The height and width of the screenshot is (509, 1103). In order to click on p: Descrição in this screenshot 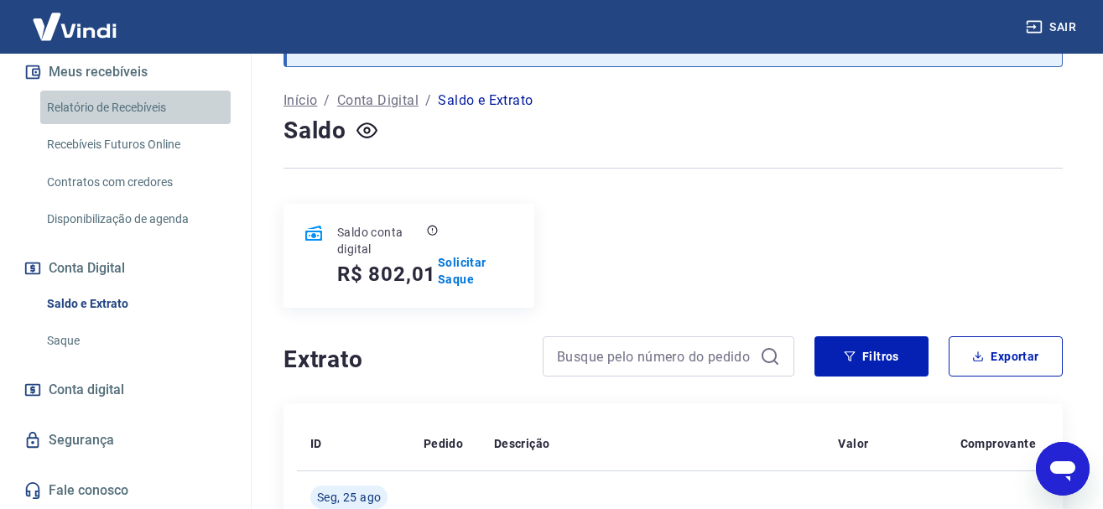, I will do `click(522, 444)`.